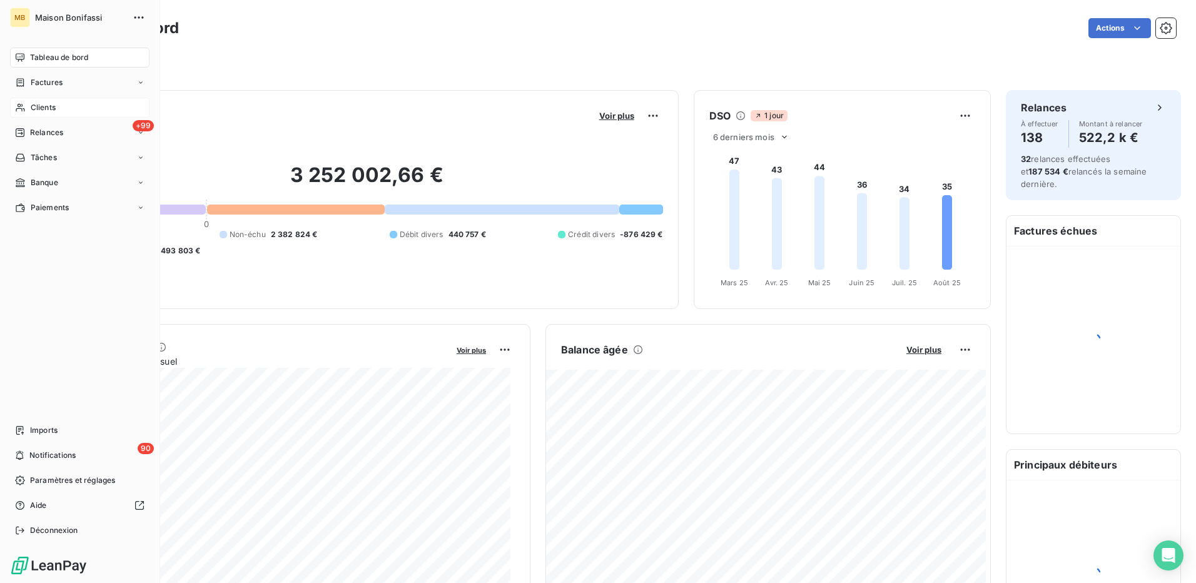 The height and width of the screenshot is (583, 1196). Describe the element at coordinates (79, 108) in the screenshot. I see `a: Clients` at that location.